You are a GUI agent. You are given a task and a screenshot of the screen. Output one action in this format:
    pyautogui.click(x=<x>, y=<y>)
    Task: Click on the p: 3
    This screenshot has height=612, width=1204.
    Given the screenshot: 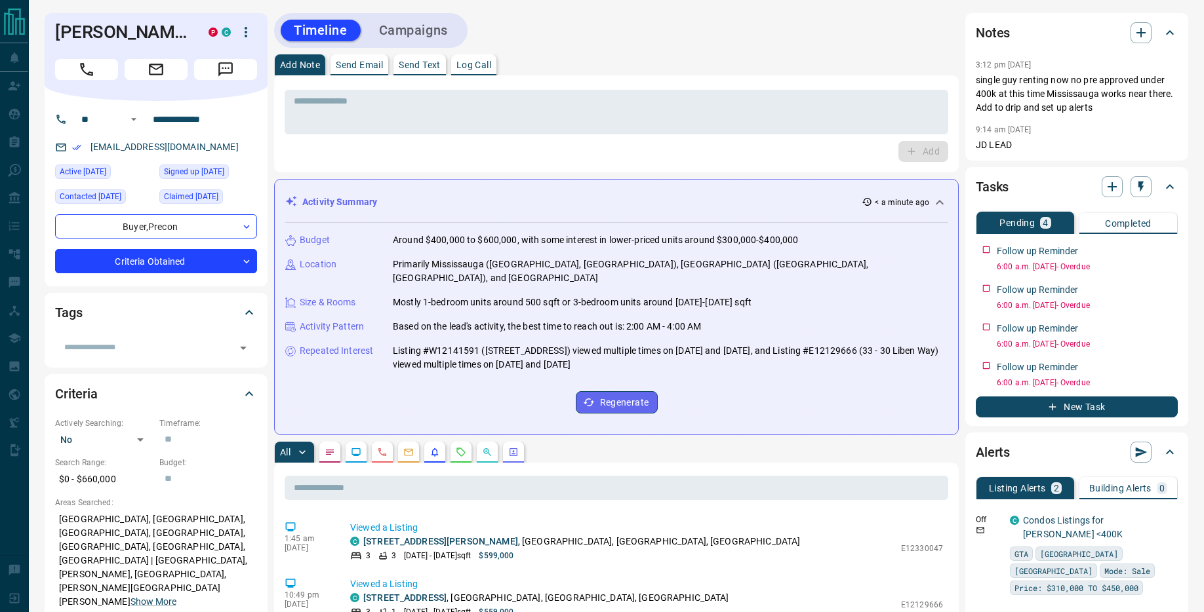 What is the action you would take?
    pyautogui.click(x=393, y=556)
    